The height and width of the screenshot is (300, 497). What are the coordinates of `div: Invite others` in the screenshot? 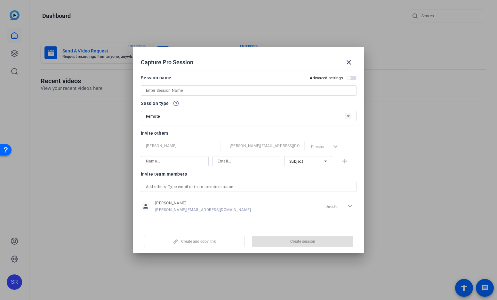 It's located at (249, 133).